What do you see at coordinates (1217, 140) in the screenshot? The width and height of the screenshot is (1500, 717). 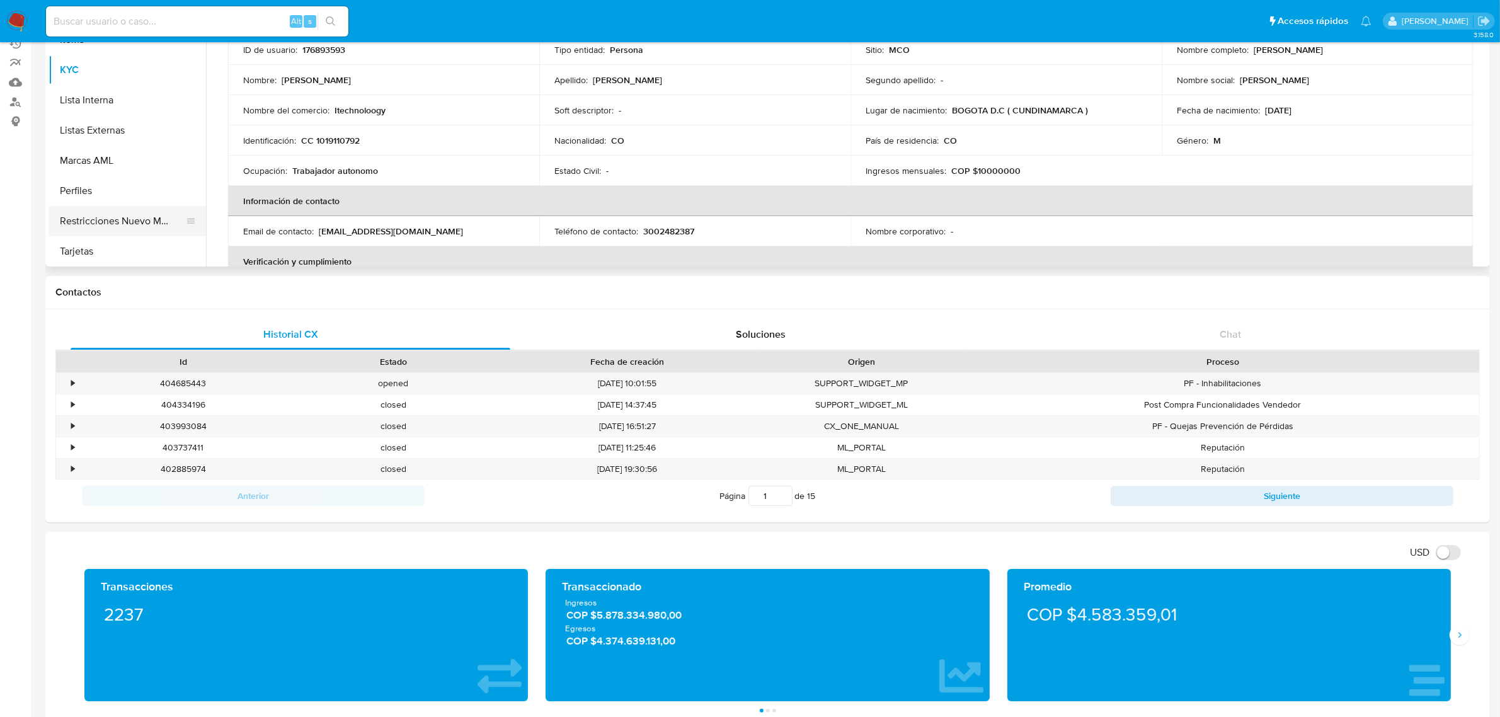 I see `p: M` at bounding box center [1217, 140].